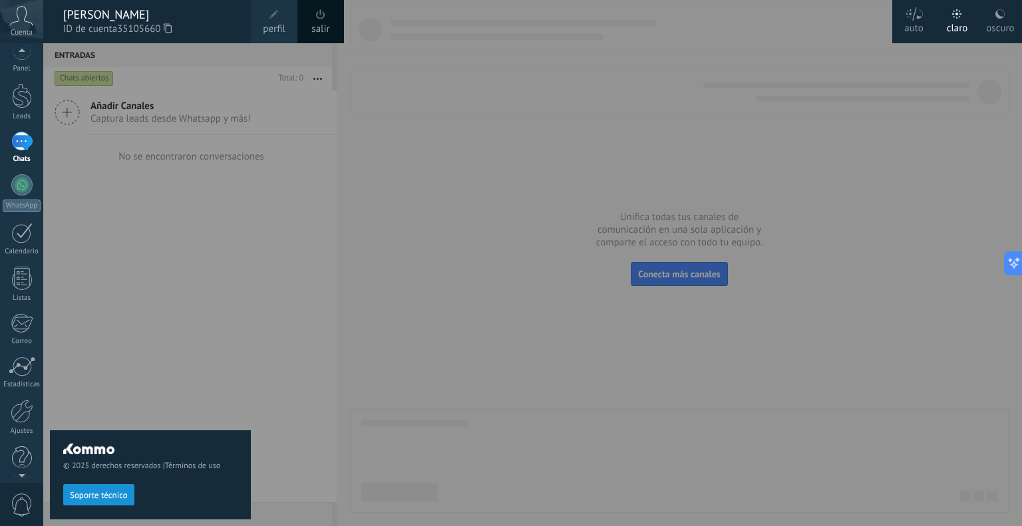 This screenshot has width=1022, height=526. Describe the element at coordinates (22, 298) in the screenshot. I see `div: Listas` at that location.